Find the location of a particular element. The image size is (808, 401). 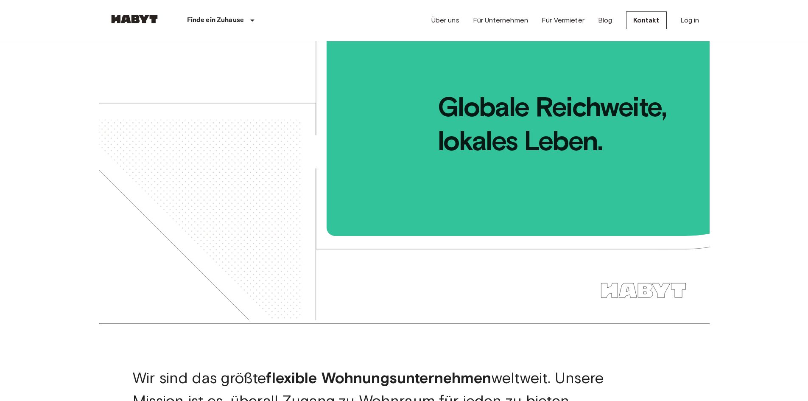

b: flexible Wohnungsunternehmen is located at coordinates (378, 377).